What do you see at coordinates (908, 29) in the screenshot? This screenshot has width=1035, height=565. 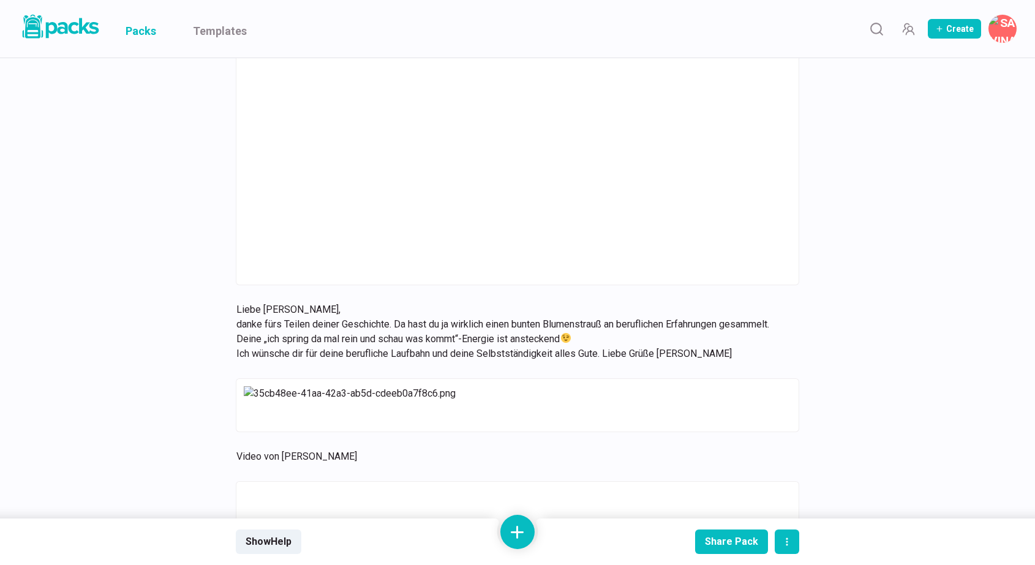 I see `button: Manage Team Invites` at bounding box center [908, 29].